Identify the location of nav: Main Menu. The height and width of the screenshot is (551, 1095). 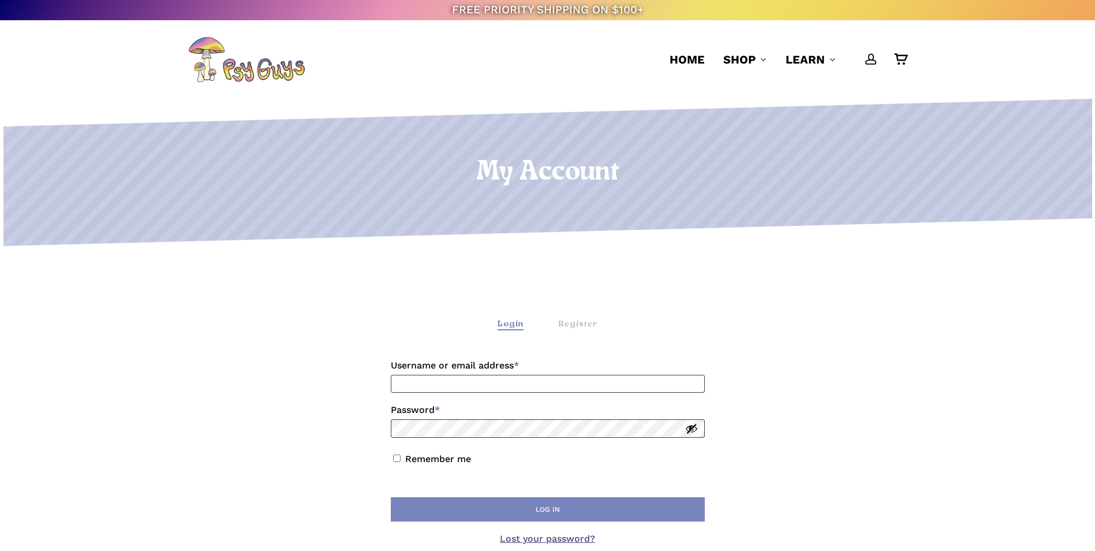
(783, 59).